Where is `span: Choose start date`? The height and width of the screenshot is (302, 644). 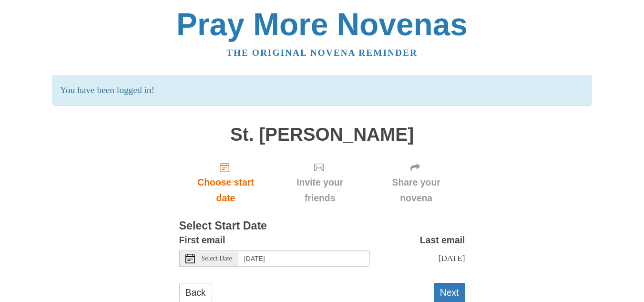 span: Choose start date is located at coordinates (226, 190).